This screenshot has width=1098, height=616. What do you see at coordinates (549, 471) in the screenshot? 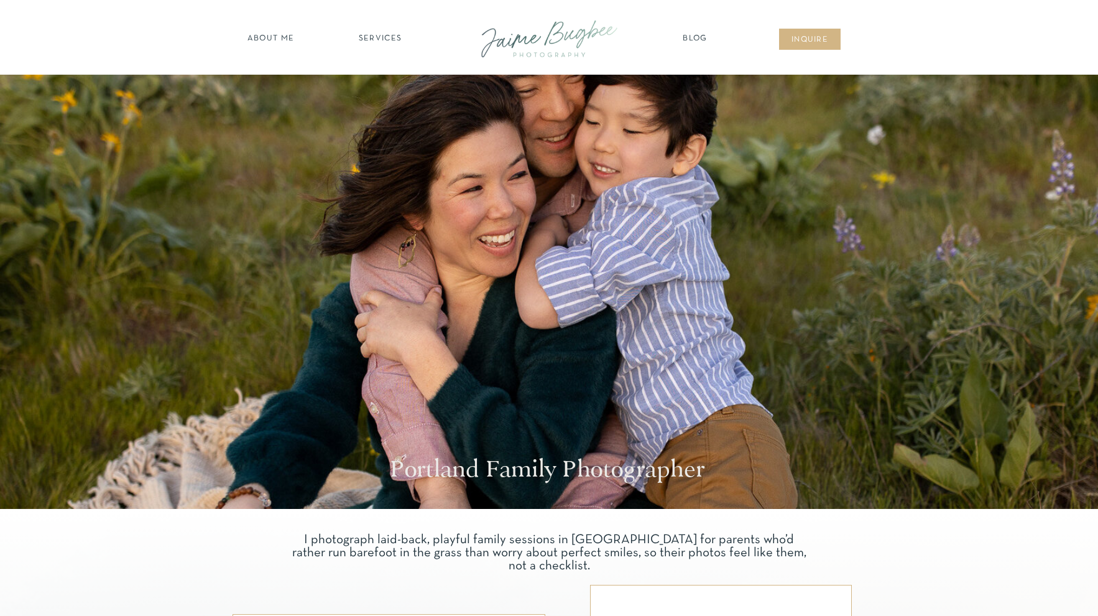
I see `h1: Portland Family Photographer` at bounding box center [549, 471].